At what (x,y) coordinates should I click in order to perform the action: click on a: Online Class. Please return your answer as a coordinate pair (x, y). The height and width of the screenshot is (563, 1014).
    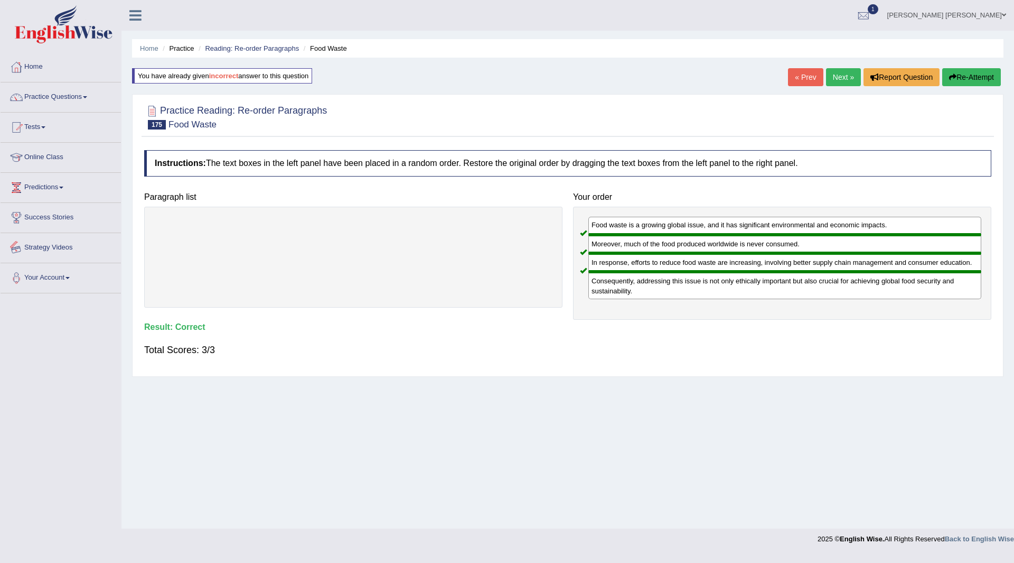
    Looking at the image, I should click on (61, 156).